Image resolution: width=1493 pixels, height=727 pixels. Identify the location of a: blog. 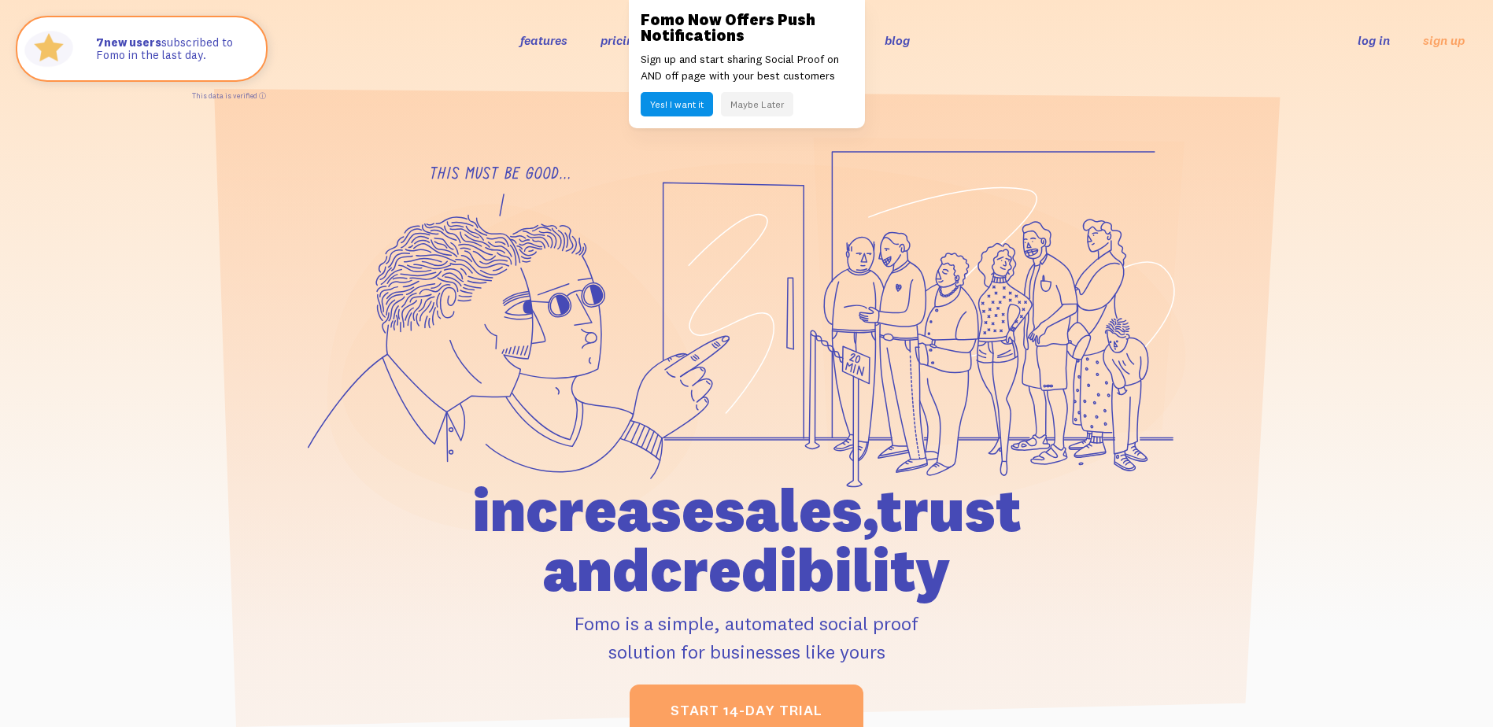
(897, 40).